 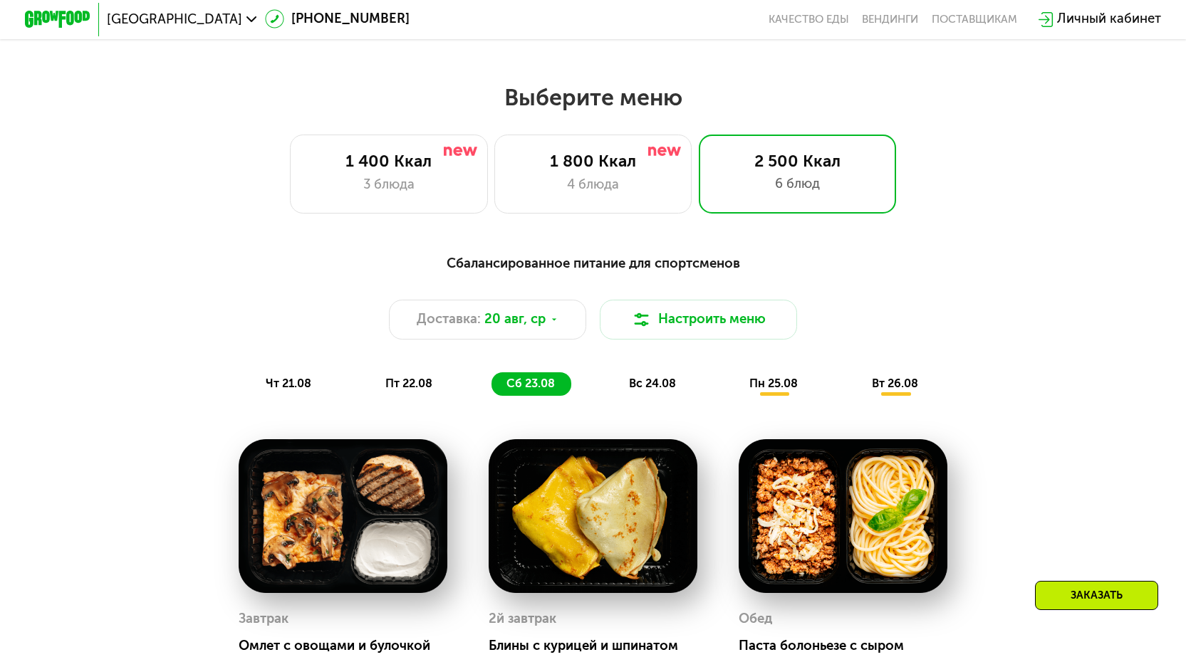 What do you see at coordinates (652, 383) in the screenshot?
I see `span: вс 24.08` at bounding box center [652, 383].